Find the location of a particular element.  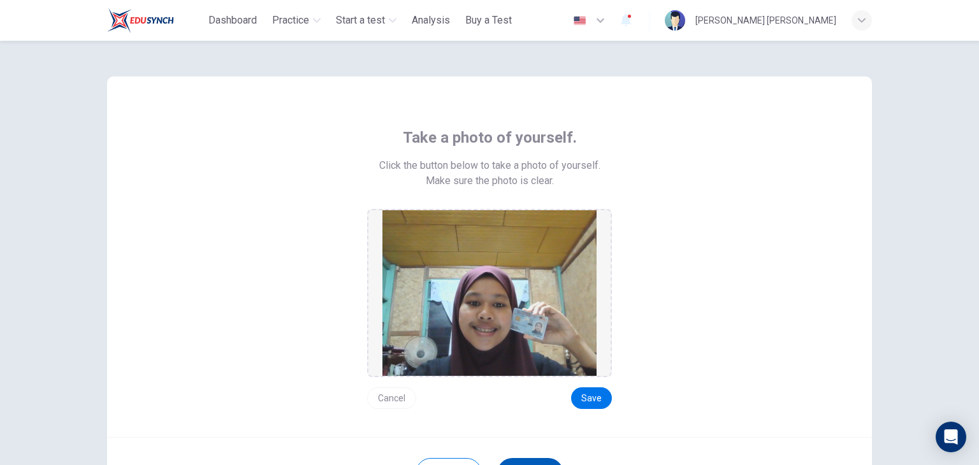

a: ELTC logo is located at coordinates (155, 20).